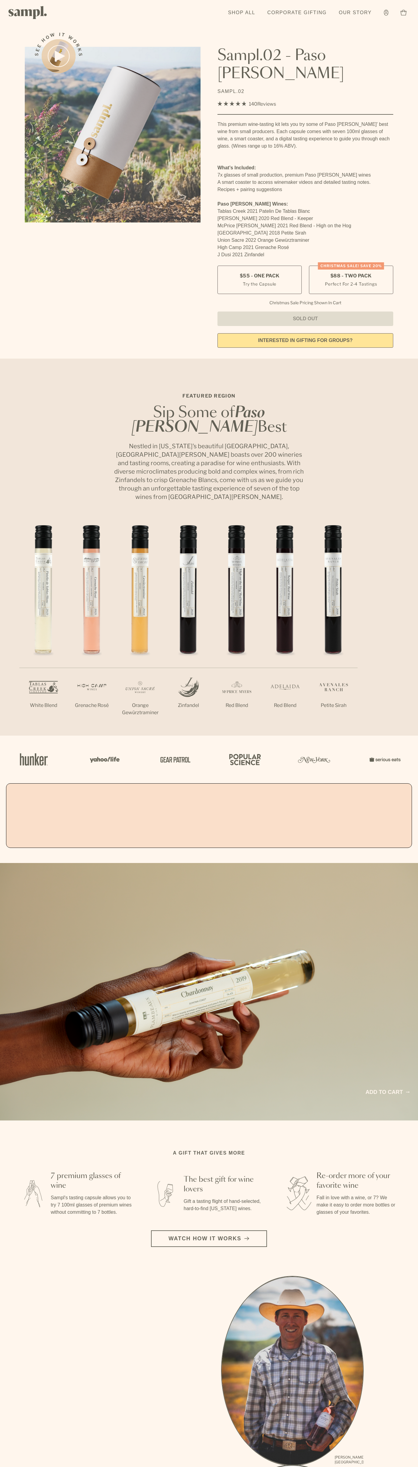  I want to click on li: Christmas Sale Pricing Shown In Cart, so click(305, 303).